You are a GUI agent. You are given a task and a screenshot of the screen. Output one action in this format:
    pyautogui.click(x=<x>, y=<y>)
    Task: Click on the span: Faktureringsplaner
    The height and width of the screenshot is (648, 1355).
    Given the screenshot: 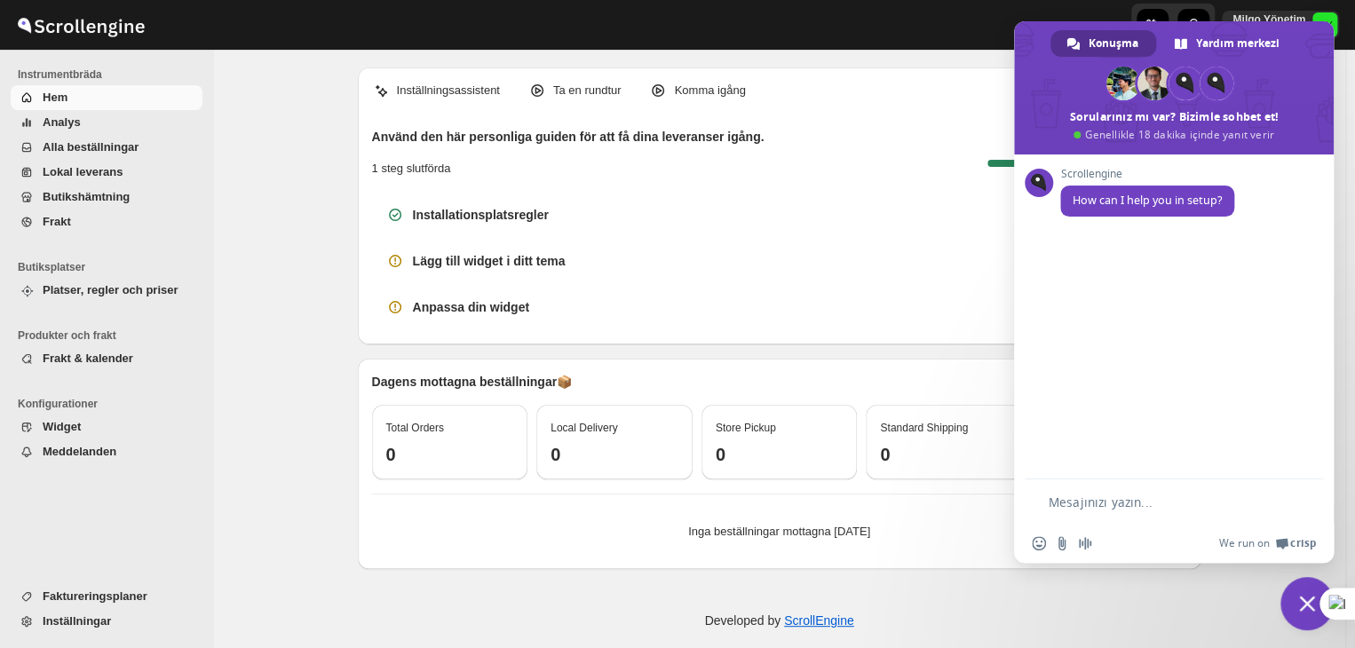 What is the action you would take?
    pyautogui.click(x=95, y=596)
    